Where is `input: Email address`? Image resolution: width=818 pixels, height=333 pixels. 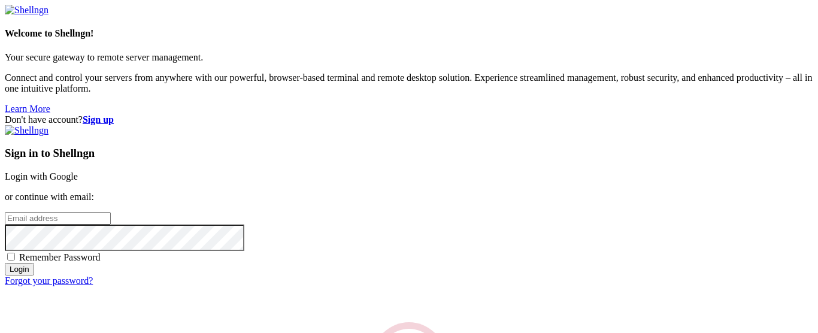 input: Email address is located at coordinates (57, 218).